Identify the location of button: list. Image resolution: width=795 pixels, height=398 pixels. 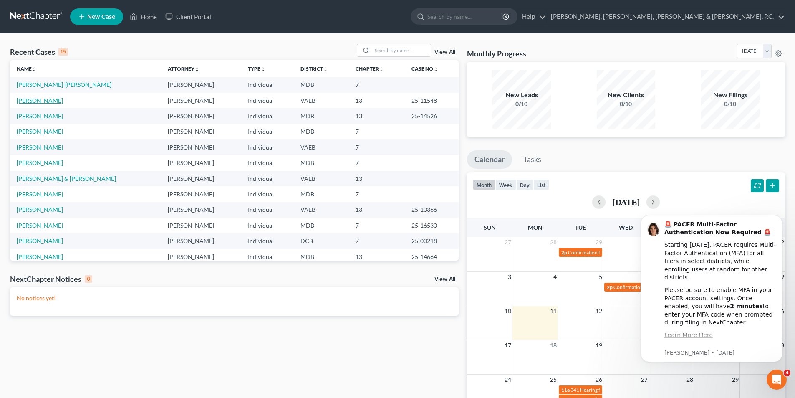
(541, 185).